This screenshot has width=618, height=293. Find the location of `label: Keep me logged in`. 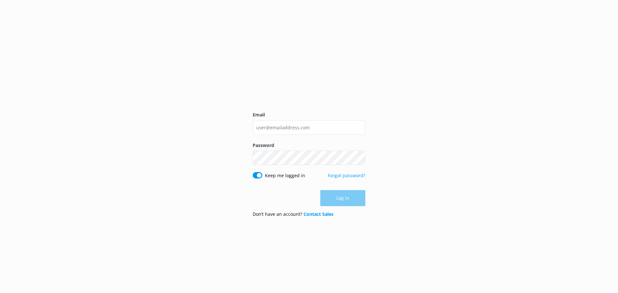

label: Keep me logged in is located at coordinates (285, 176).